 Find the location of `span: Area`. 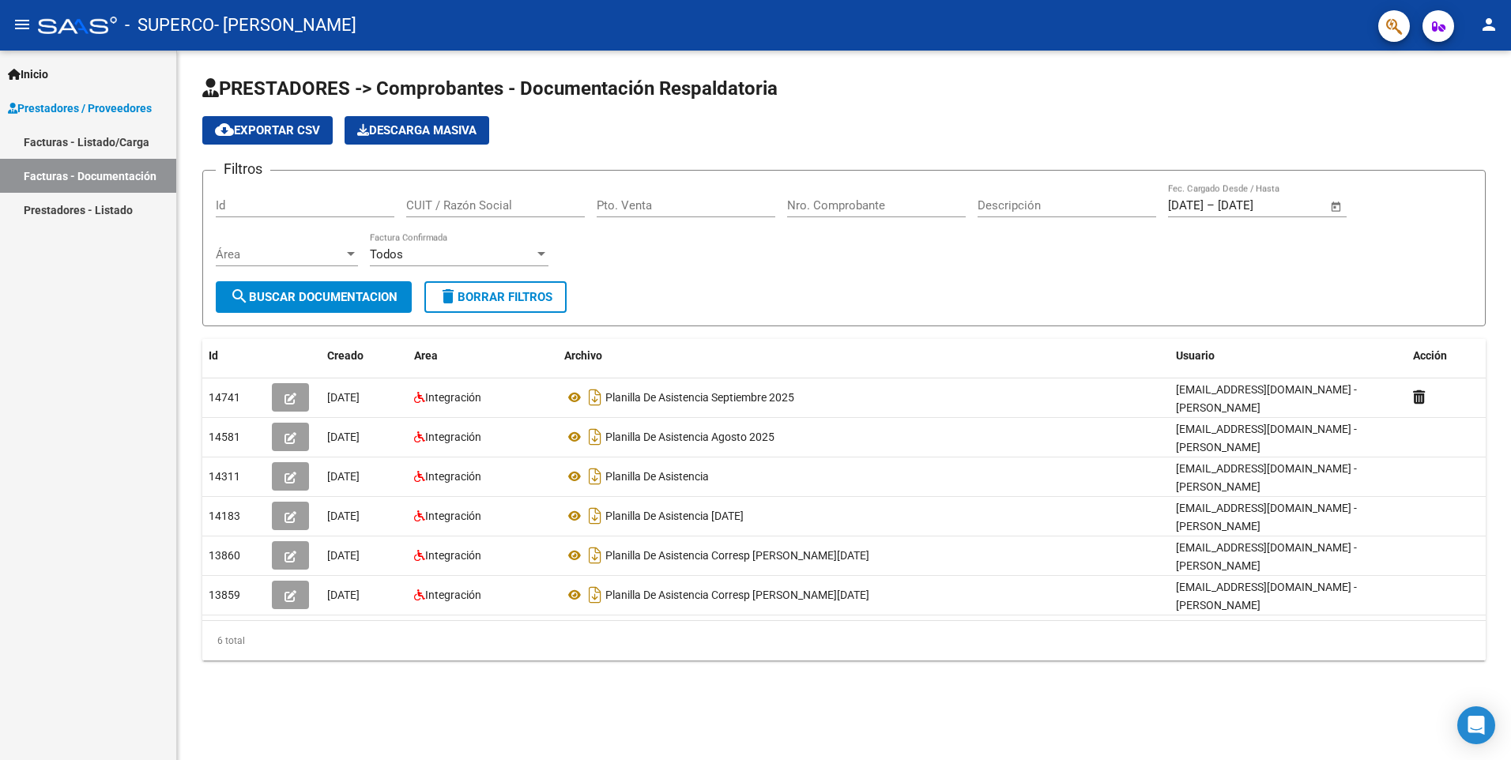

span: Area is located at coordinates (426, 356).